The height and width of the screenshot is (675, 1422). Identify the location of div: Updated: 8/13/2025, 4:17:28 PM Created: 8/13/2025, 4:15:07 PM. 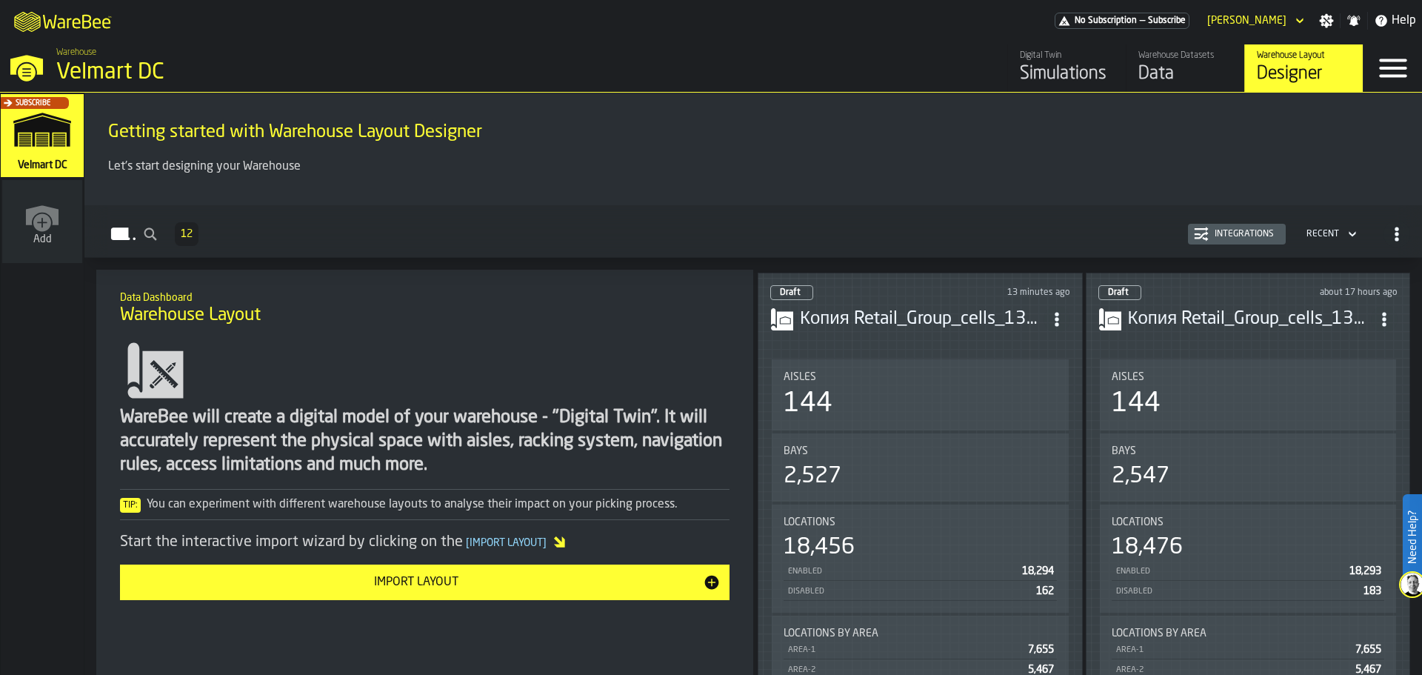
(1334, 293).